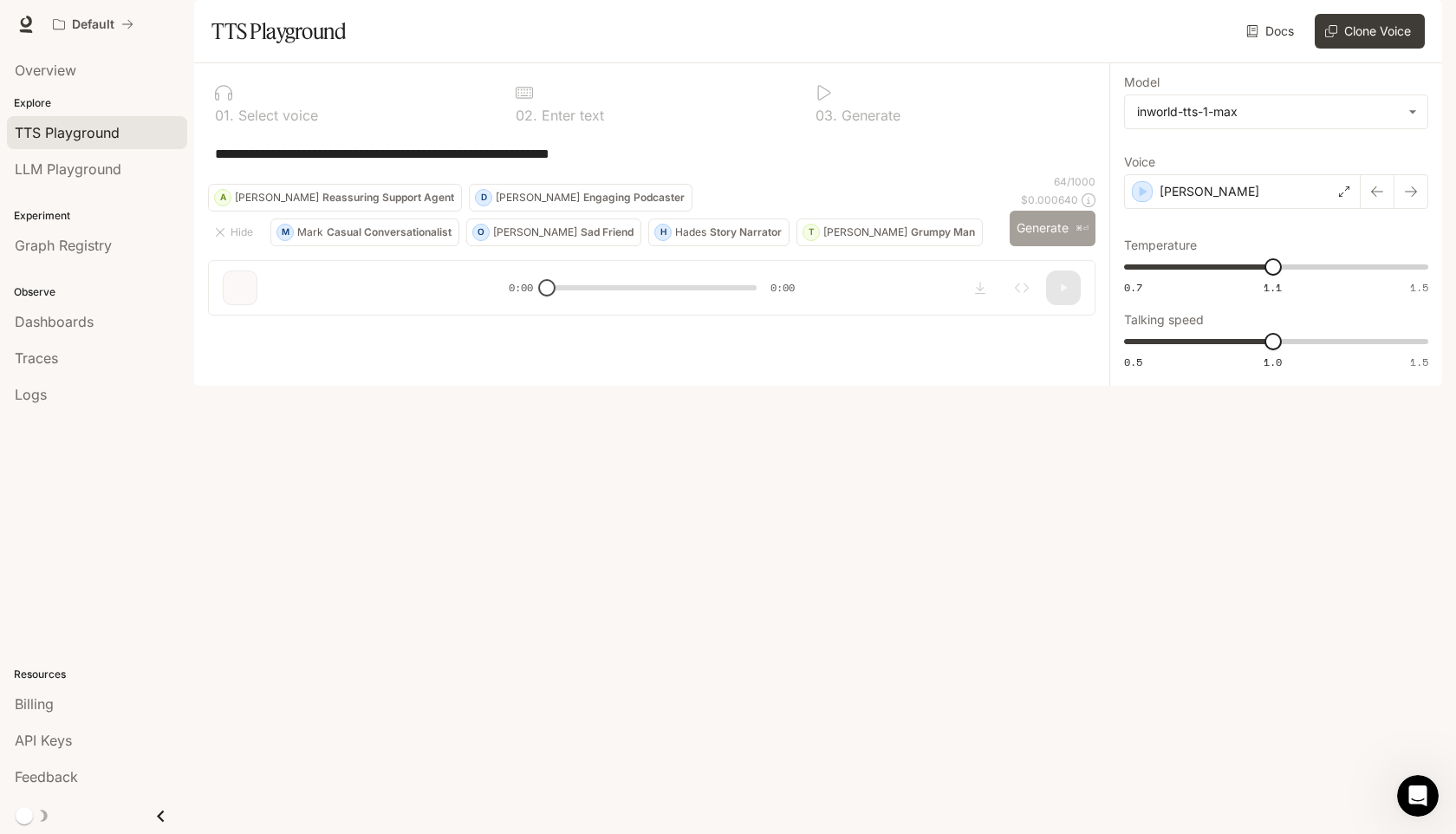 The height and width of the screenshot is (834, 1456). Describe the element at coordinates (1271, 31) in the screenshot. I see `a: Docs` at that location.